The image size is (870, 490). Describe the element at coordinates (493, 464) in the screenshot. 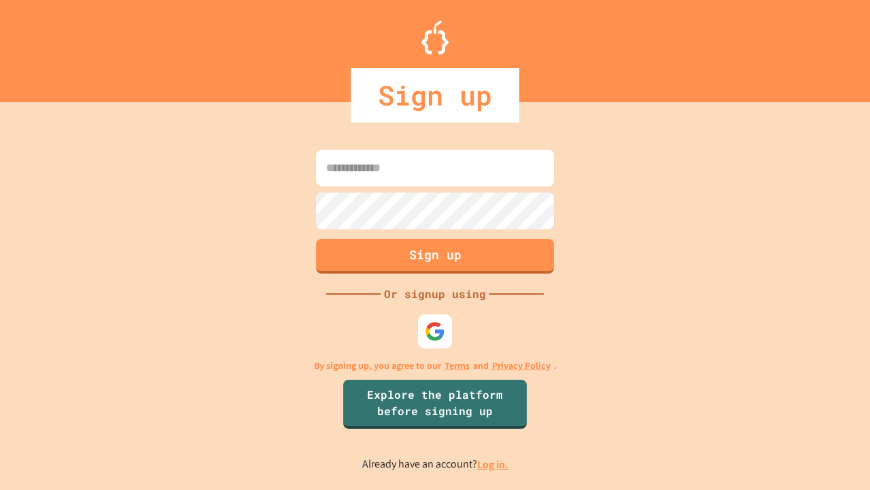

I see `a: Log in.` at that location.